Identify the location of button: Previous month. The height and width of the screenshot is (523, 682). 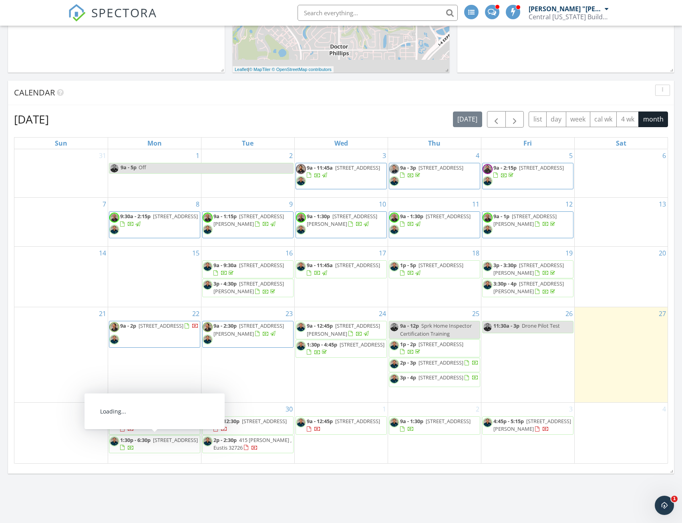
(497, 119).